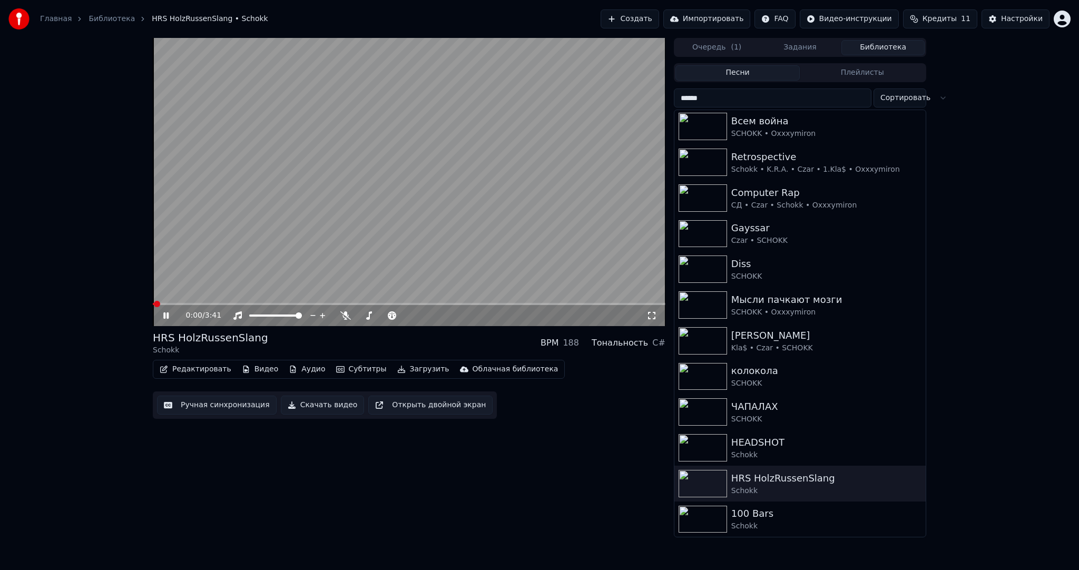  What do you see at coordinates (826, 205) in the screenshot?
I see `div: СД • Czar • Schokk • Oxxxymiron` at bounding box center [826, 205].